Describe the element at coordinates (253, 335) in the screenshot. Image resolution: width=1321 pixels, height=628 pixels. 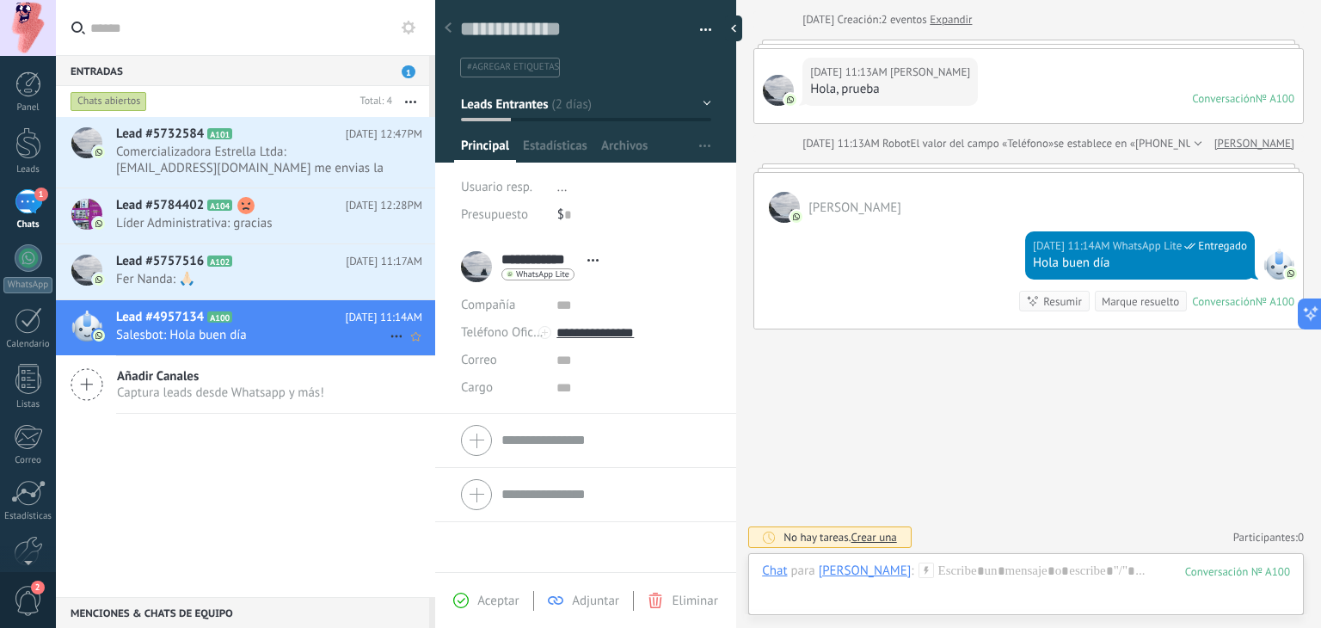
I see `span: Salesbot: Hola buen día` at that location.